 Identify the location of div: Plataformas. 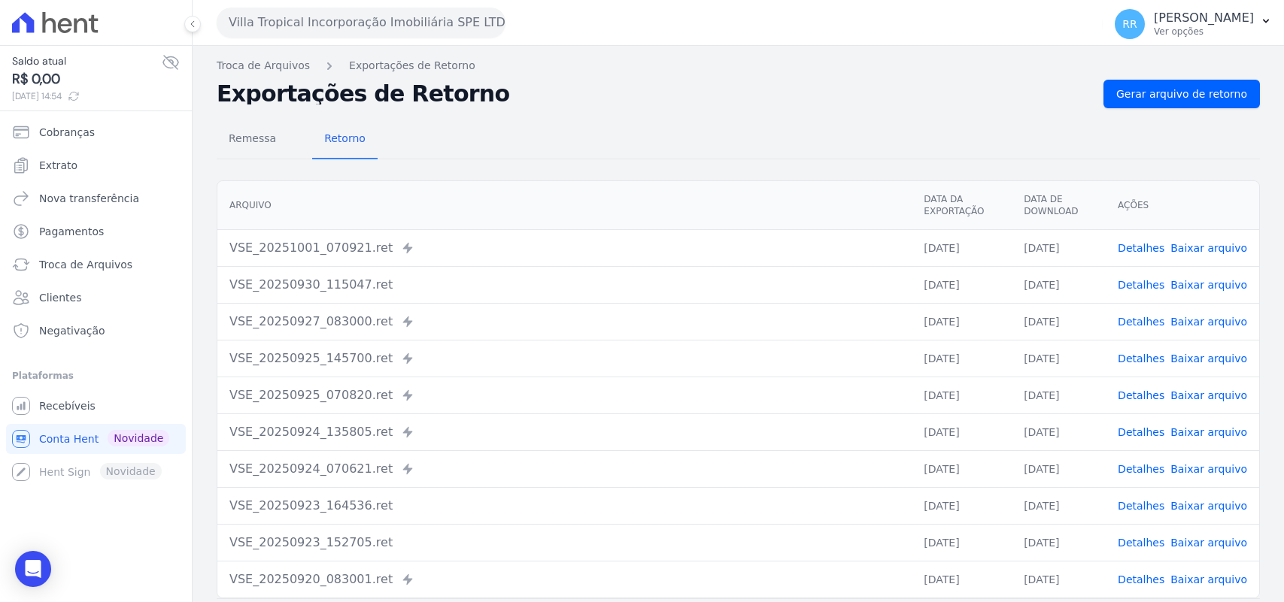
(95, 376).